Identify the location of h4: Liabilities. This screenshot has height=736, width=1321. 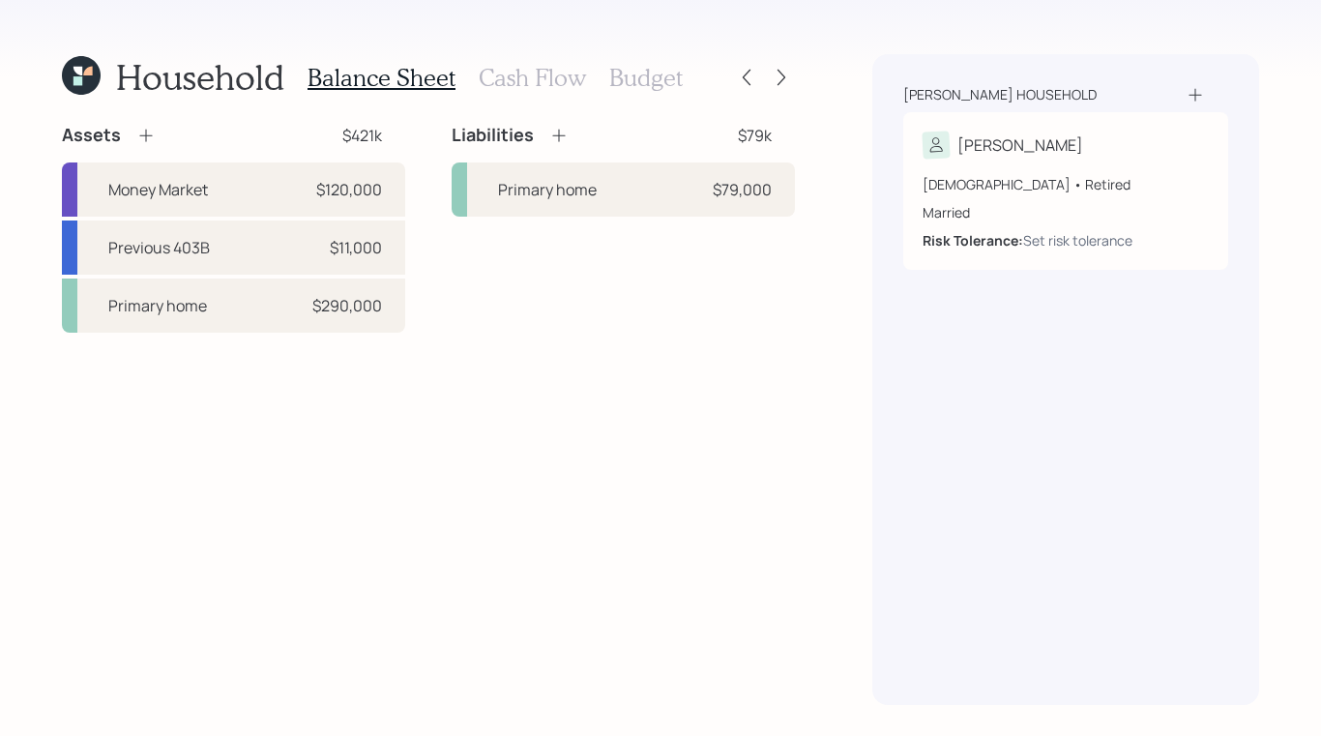
(492, 135).